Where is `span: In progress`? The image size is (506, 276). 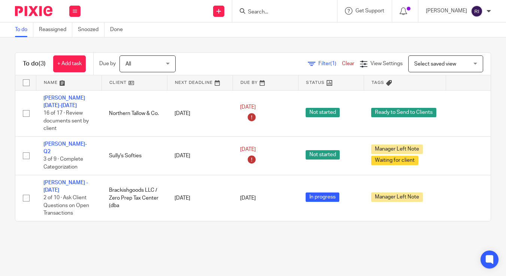
span: In progress is located at coordinates (323, 197).